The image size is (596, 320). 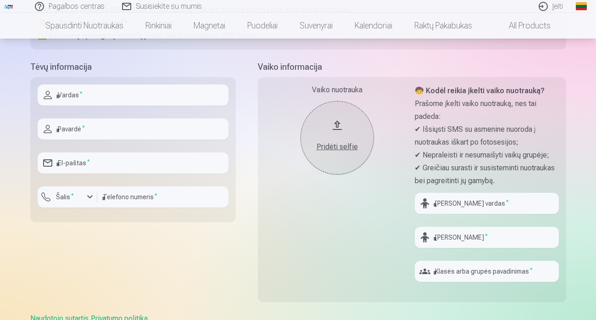 What do you see at coordinates (337, 138) in the screenshot?
I see `button: Pridėti selfie` at bounding box center [337, 138].